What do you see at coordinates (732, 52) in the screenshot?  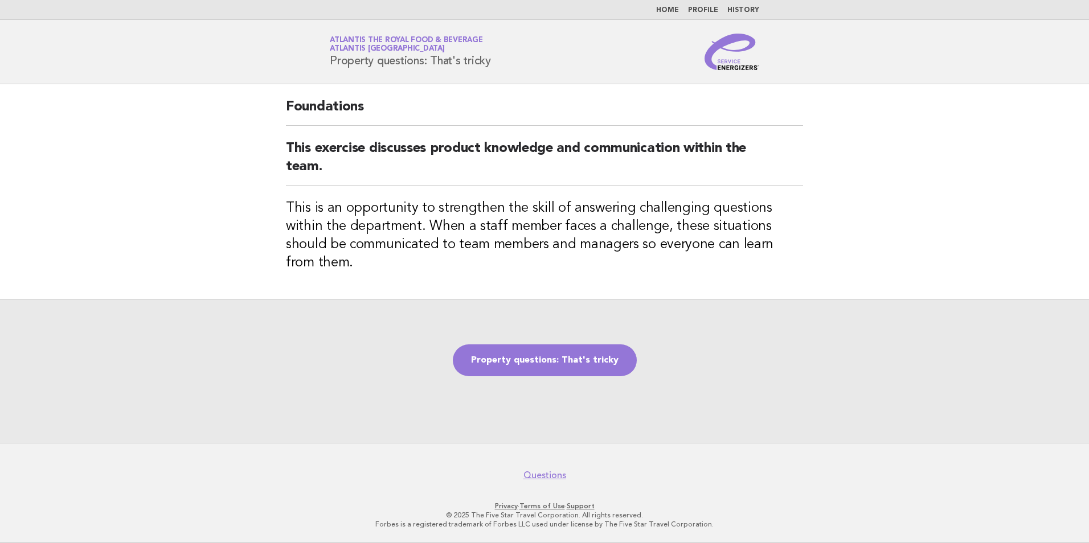 I see `img: Service Energizers` at bounding box center [732, 52].